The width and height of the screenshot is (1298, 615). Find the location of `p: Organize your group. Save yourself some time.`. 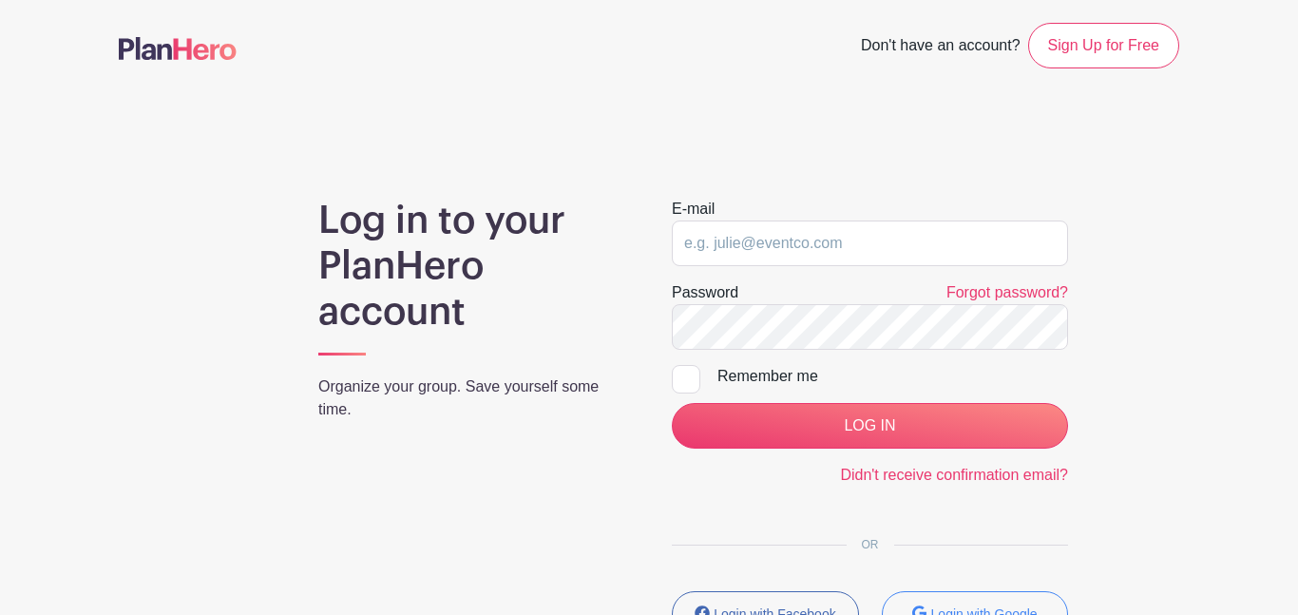

p: Organize your group. Save yourself some time. is located at coordinates (472, 398).